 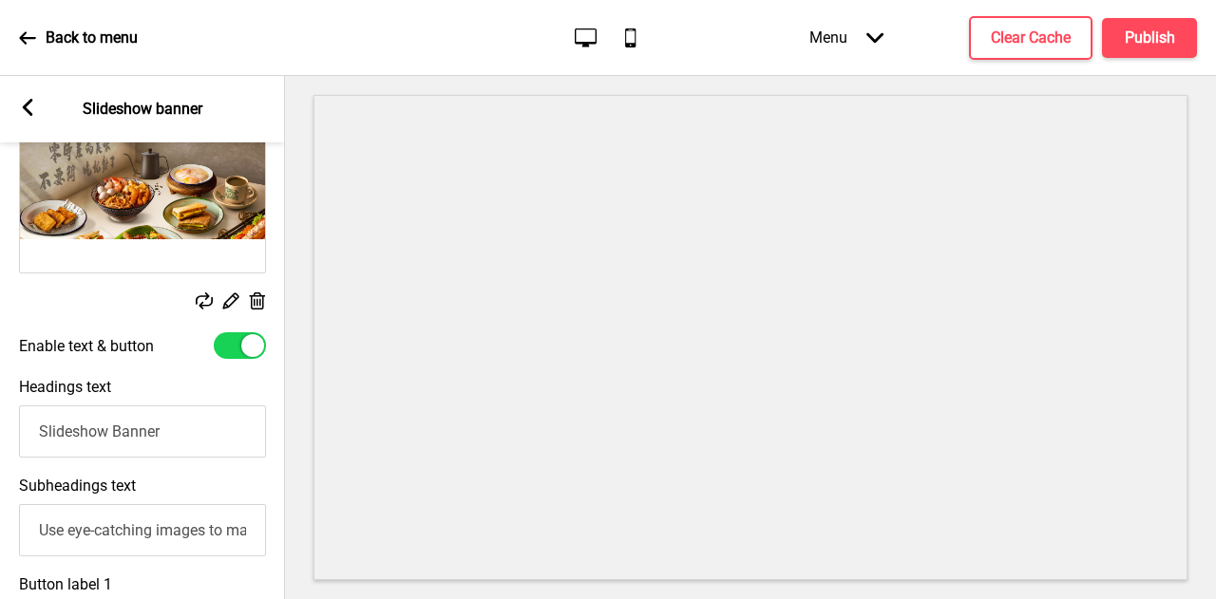 I want to click on button: Publish, so click(x=1149, y=38).